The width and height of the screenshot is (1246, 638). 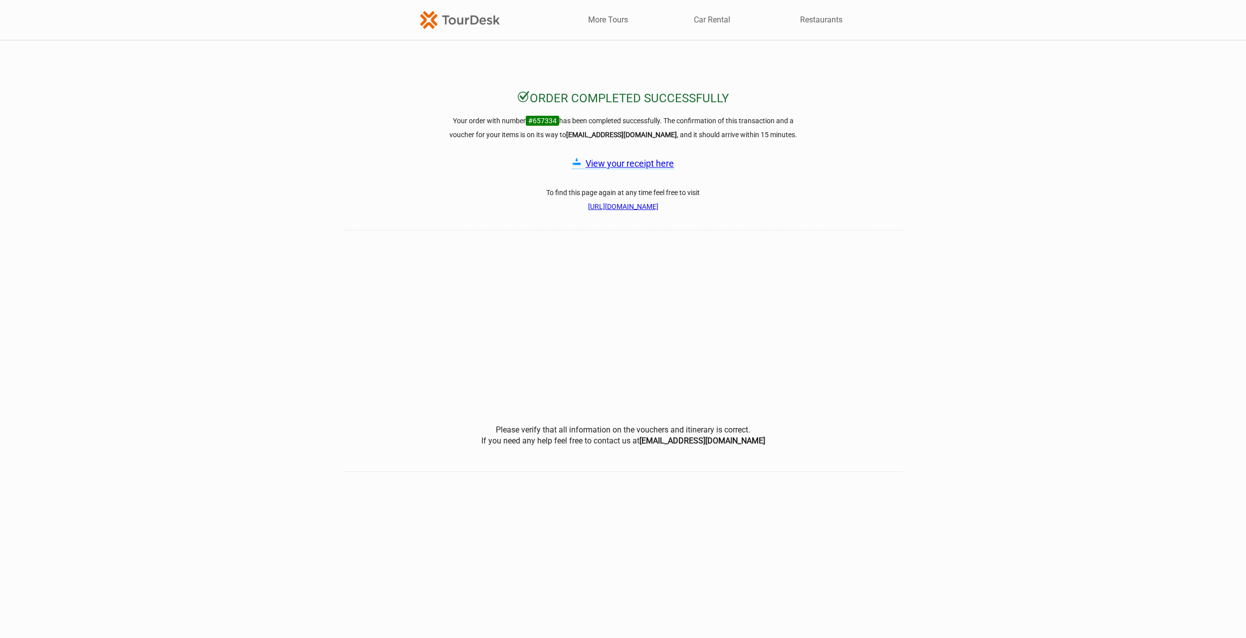 I want to click on h3: Your order with number has been completed successfully. The confirmation of this transaction and ..., so click(x=623, y=128).